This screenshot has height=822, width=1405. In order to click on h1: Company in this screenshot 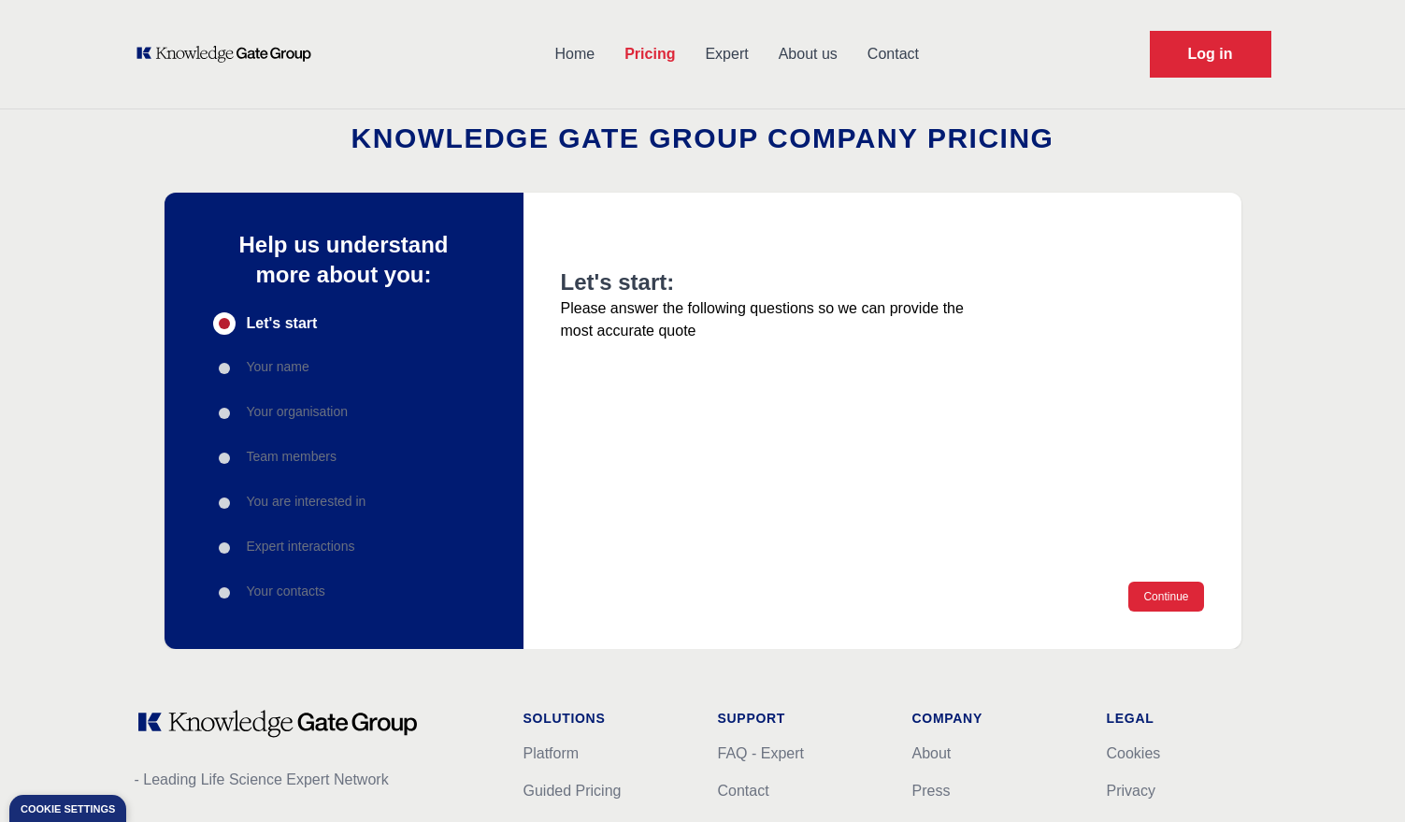, I will do `click(995, 718)`.